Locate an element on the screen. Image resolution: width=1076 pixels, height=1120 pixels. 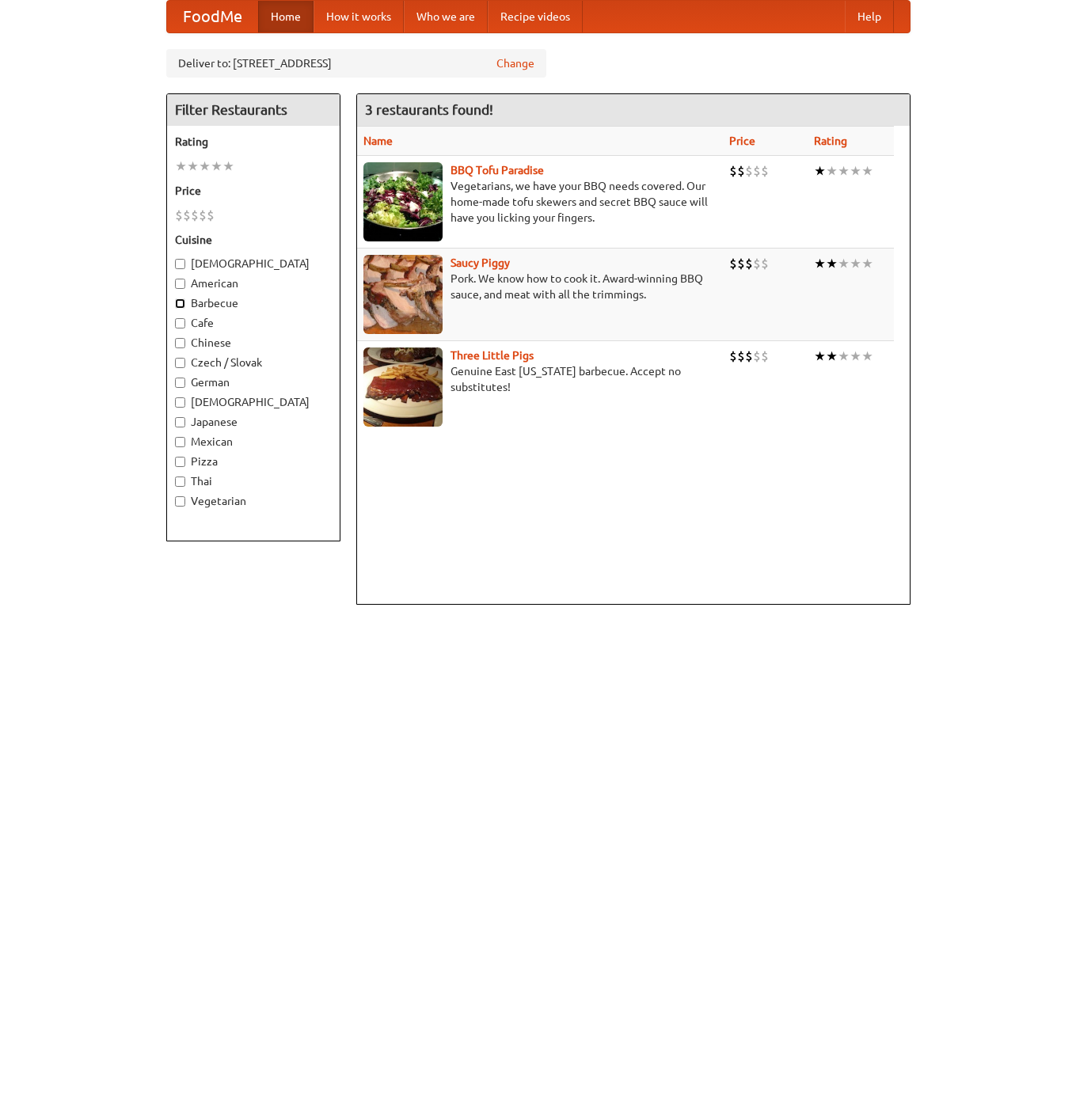
p: Vegetarians, we have your BBQ needs covered. Our home-made tofu skewers and secret BBQ sauce will... is located at coordinates (540, 202).